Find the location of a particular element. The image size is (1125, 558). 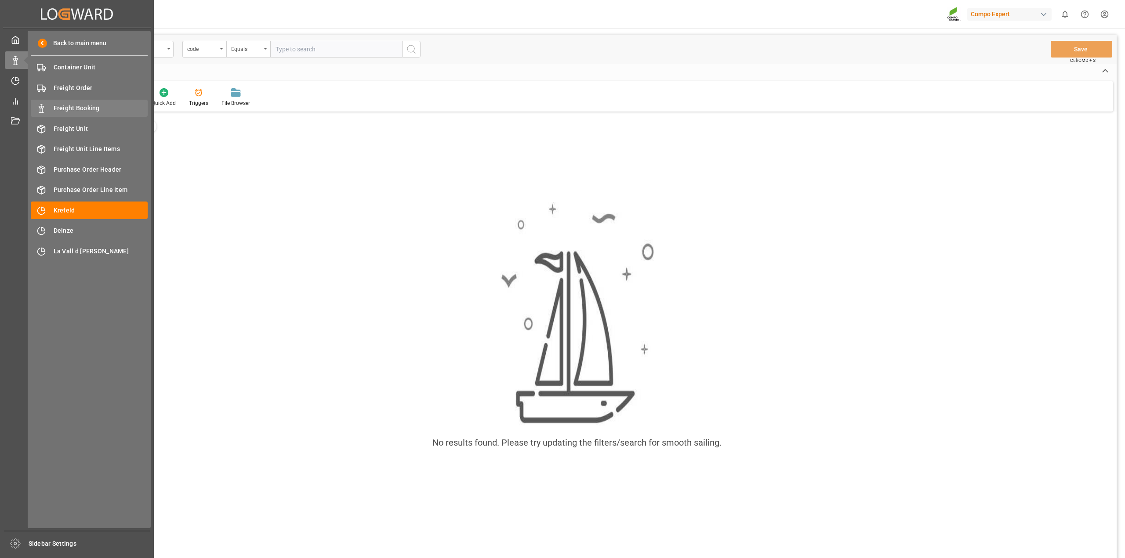

div: Quick Add is located at coordinates (163, 103).